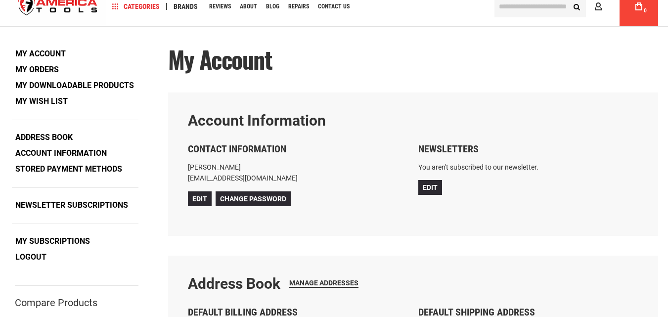 This screenshot has height=317, width=668. Describe the element at coordinates (272, 6) in the screenshot. I see `span: Blog` at that location.